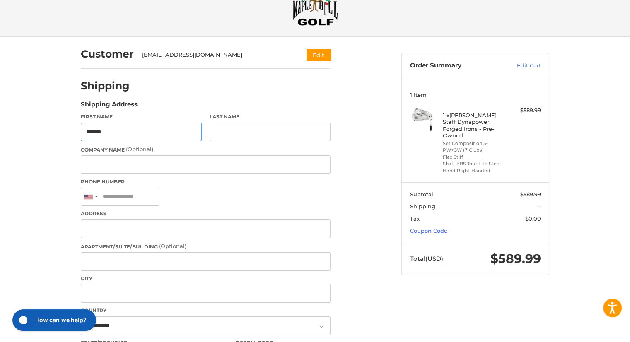  I want to click on span: Tax, so click(414, 219).